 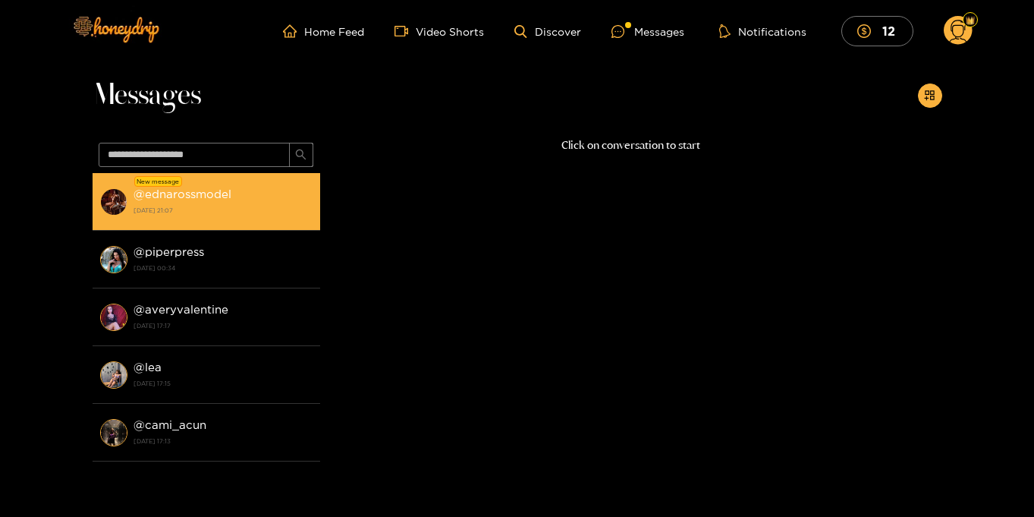 I want to click on span: search, so click(x=300, y=155).